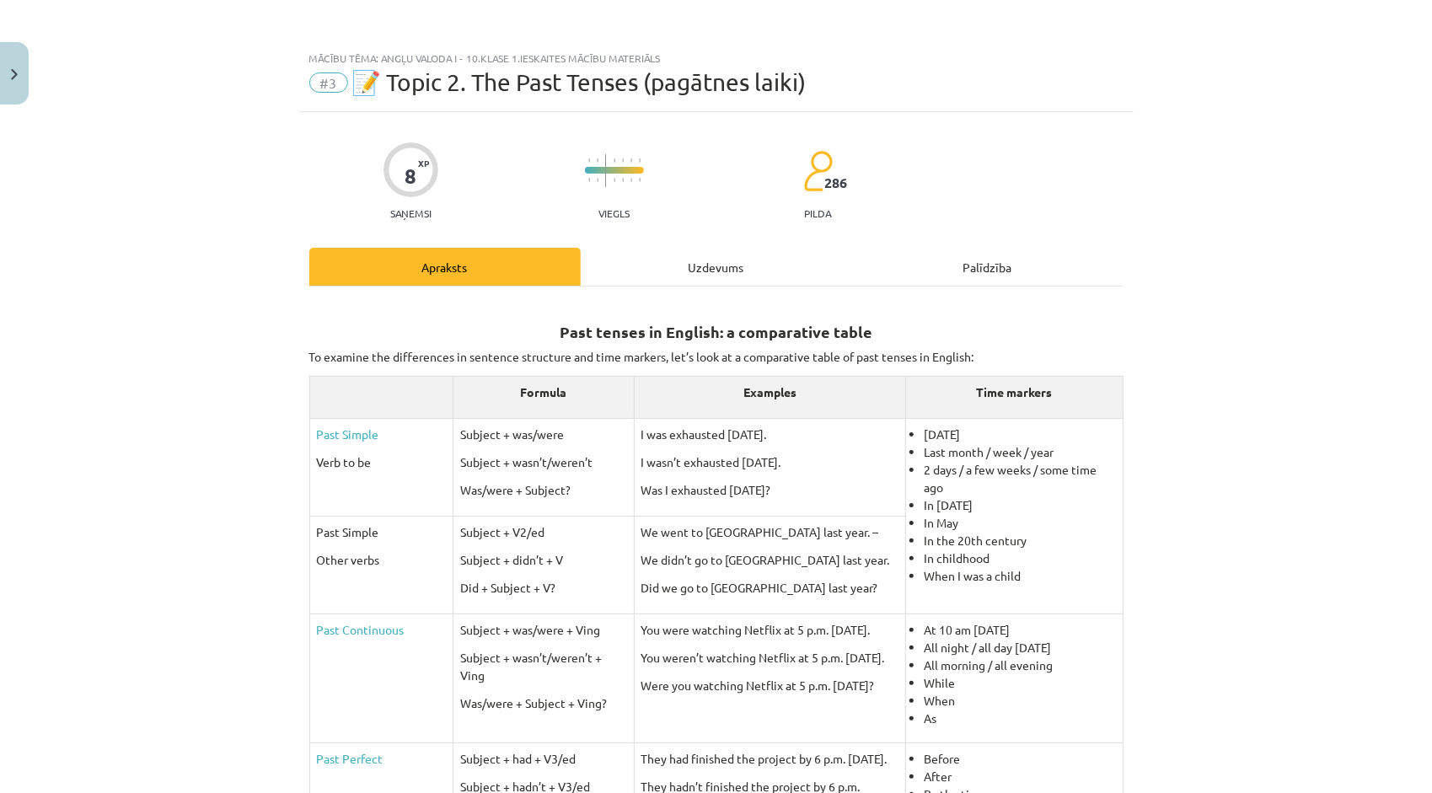  What do you see at coordinates (1020, 718) in the screenshot?
I see `li: As` at bounding box center [1020, 718].